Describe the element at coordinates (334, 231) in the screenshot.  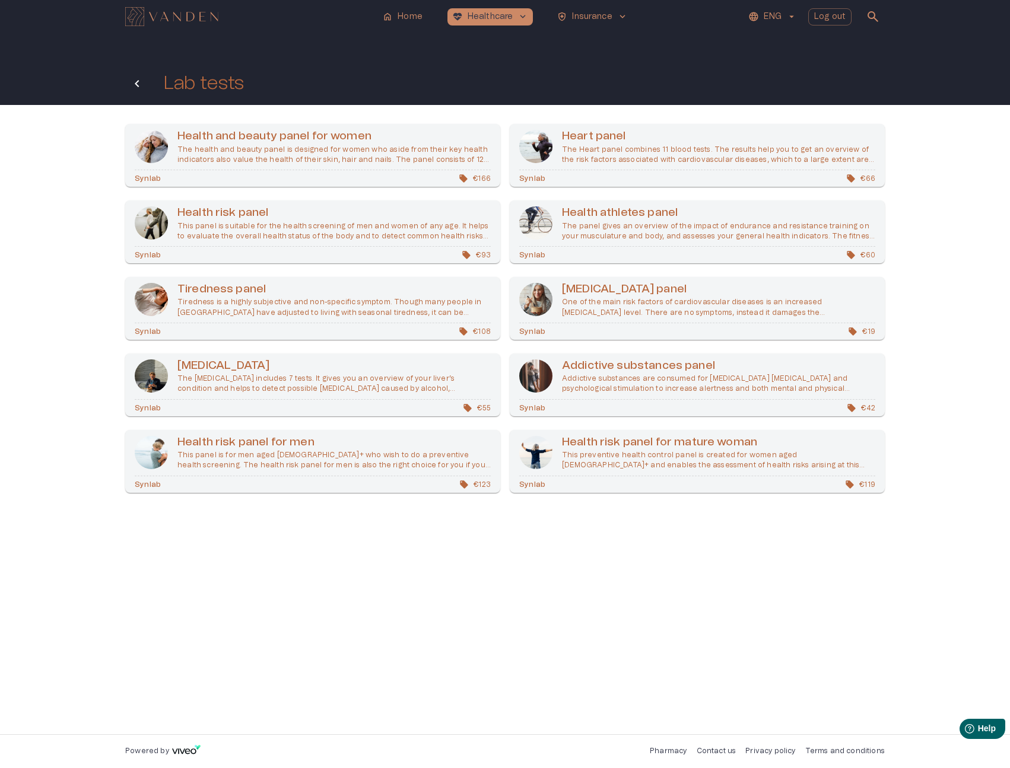
I see `p: This panel is suitable for the health screening of men and women of any age. It helps to evaluate...` at that location.